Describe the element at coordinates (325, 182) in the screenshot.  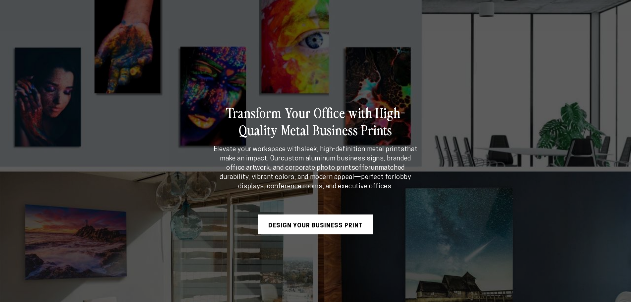
I see `strong: lobby displays, conference rooms, and executive offices` at that location.